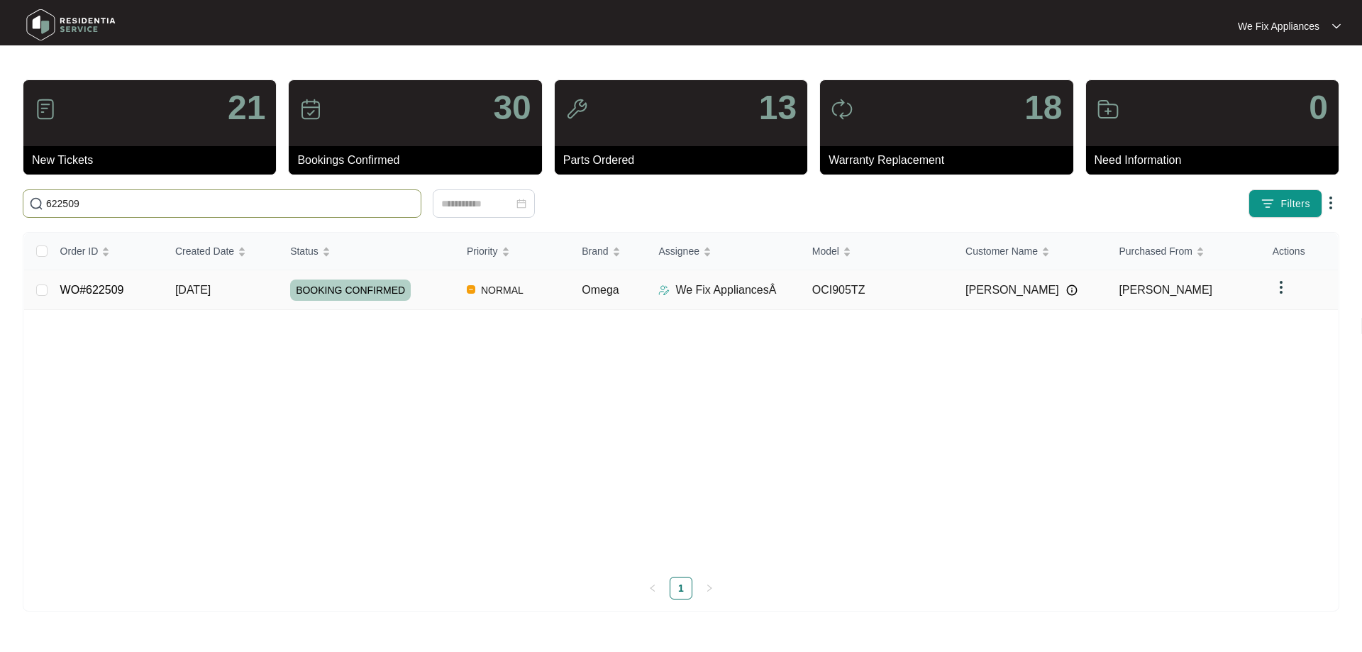 The image size is (1362, 652). Describe the element at coordinates (1285, 204) in the screenshot. I see `button: filter iconFilters` at that location.